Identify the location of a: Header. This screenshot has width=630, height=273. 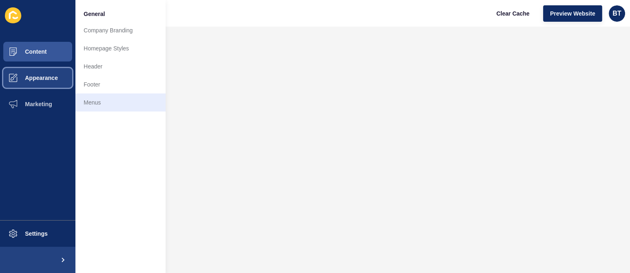
(121, 66).